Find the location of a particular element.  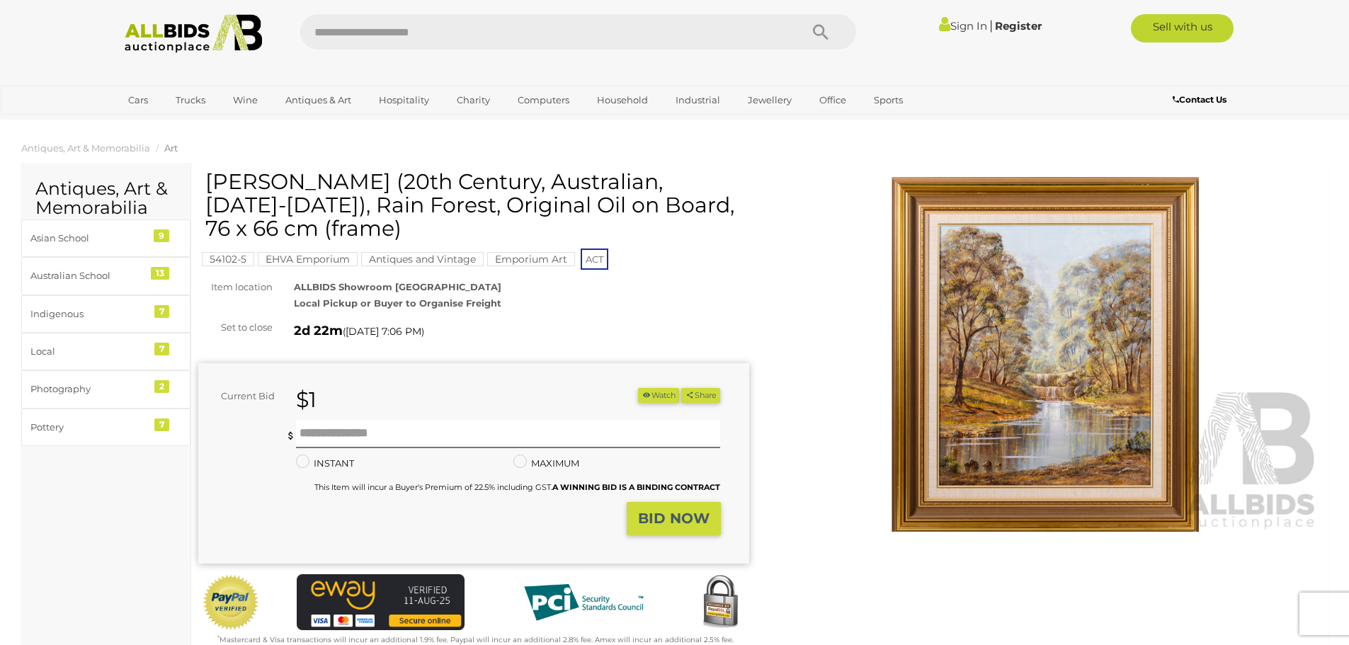

a: Antiques and Vintage is located at coordinates (422, 259).